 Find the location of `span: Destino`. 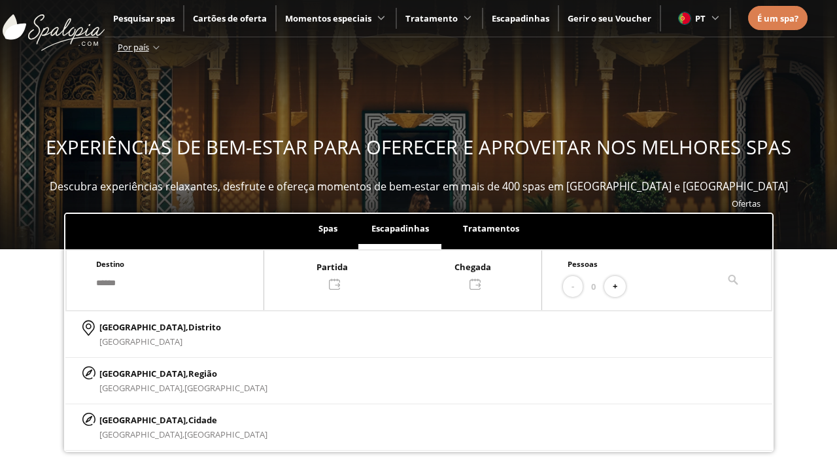

span: Destino is located at coordinates (110, 264).